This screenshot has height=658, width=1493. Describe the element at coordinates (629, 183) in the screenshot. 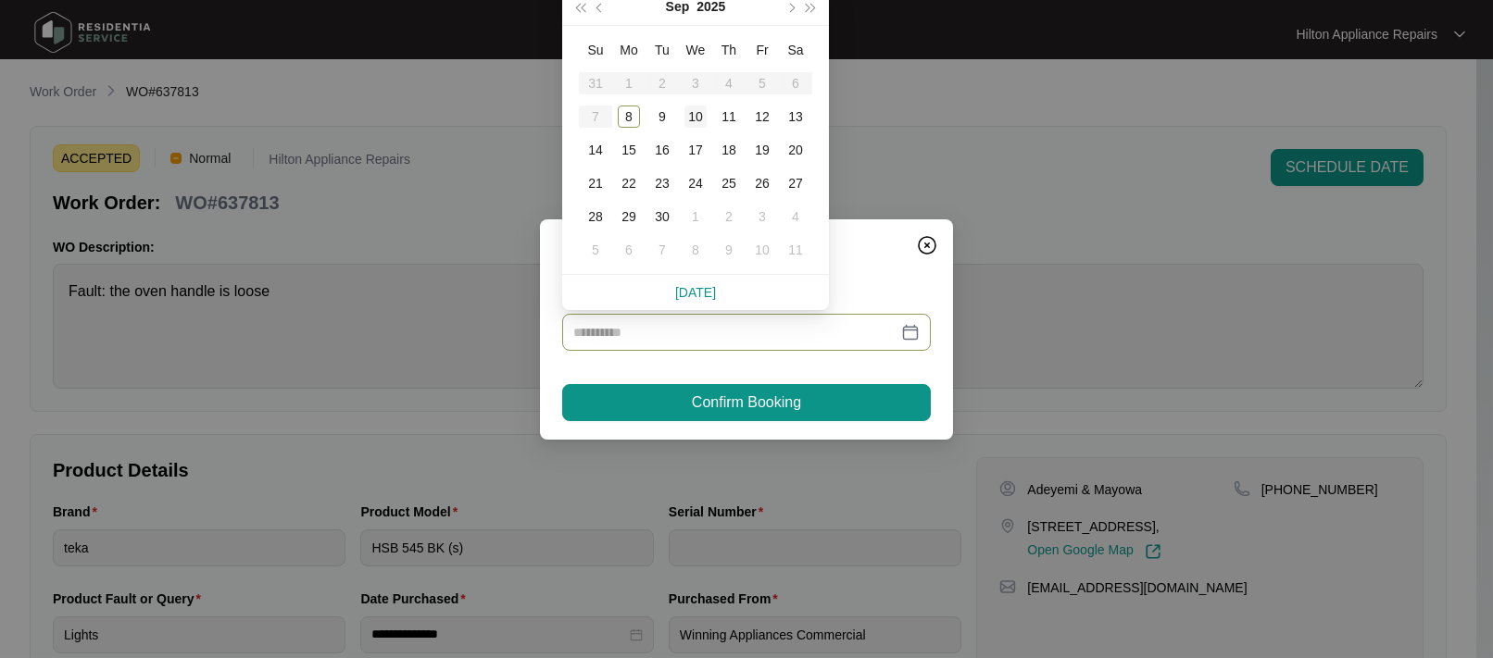

I see `div: 22` at that location.